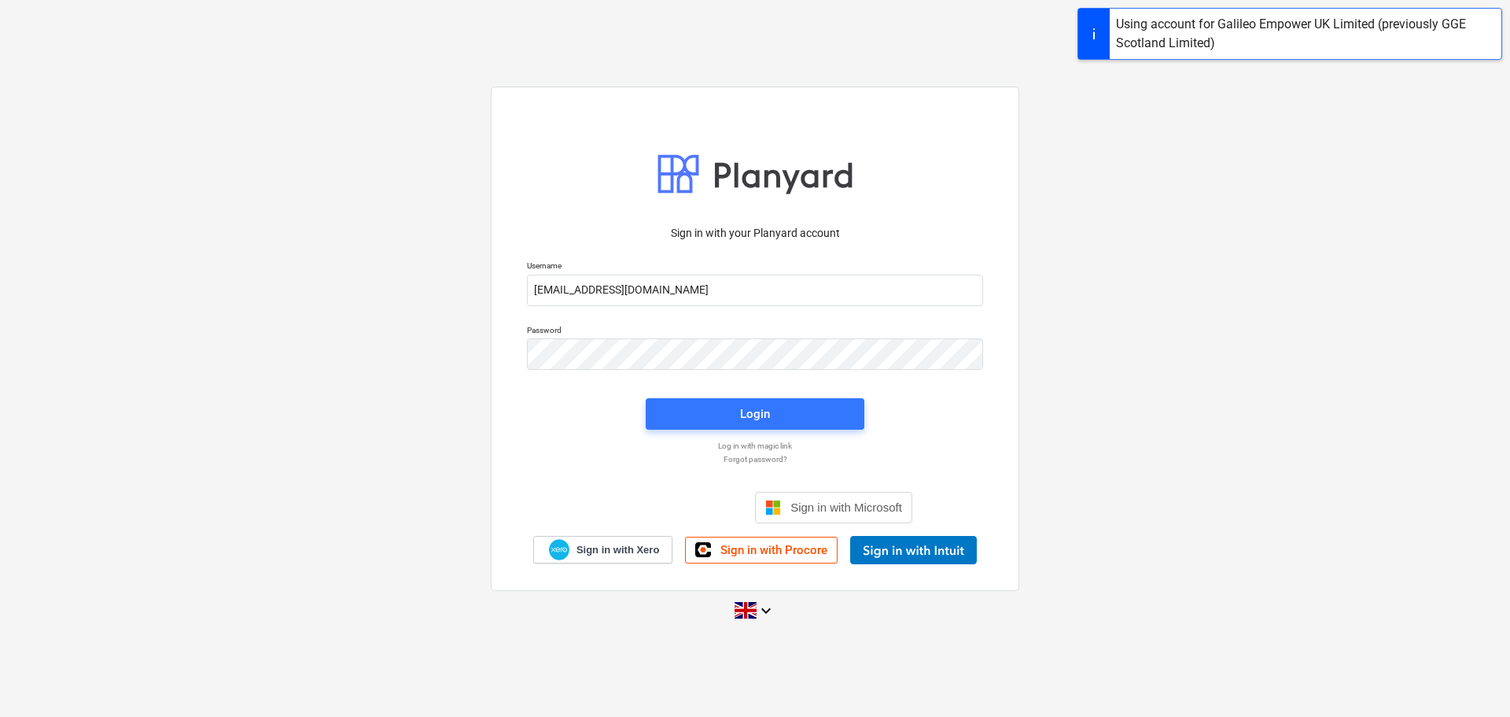 The image size is (1510, 717). Describe the element at coordinates (755, 459) in the screenshot. I see `a: Forgot password?` at that location.